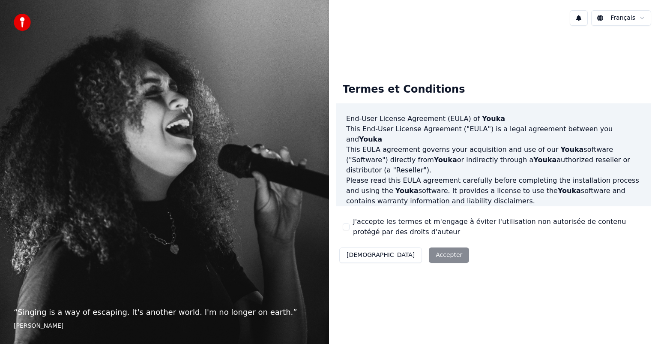 Image resolution: width=658 pixels, height=344 pixels. Describe the element at coordinates (494, 119) in the screenshot. I see `h3: End-User License Agreement (EULA) of` at that location.